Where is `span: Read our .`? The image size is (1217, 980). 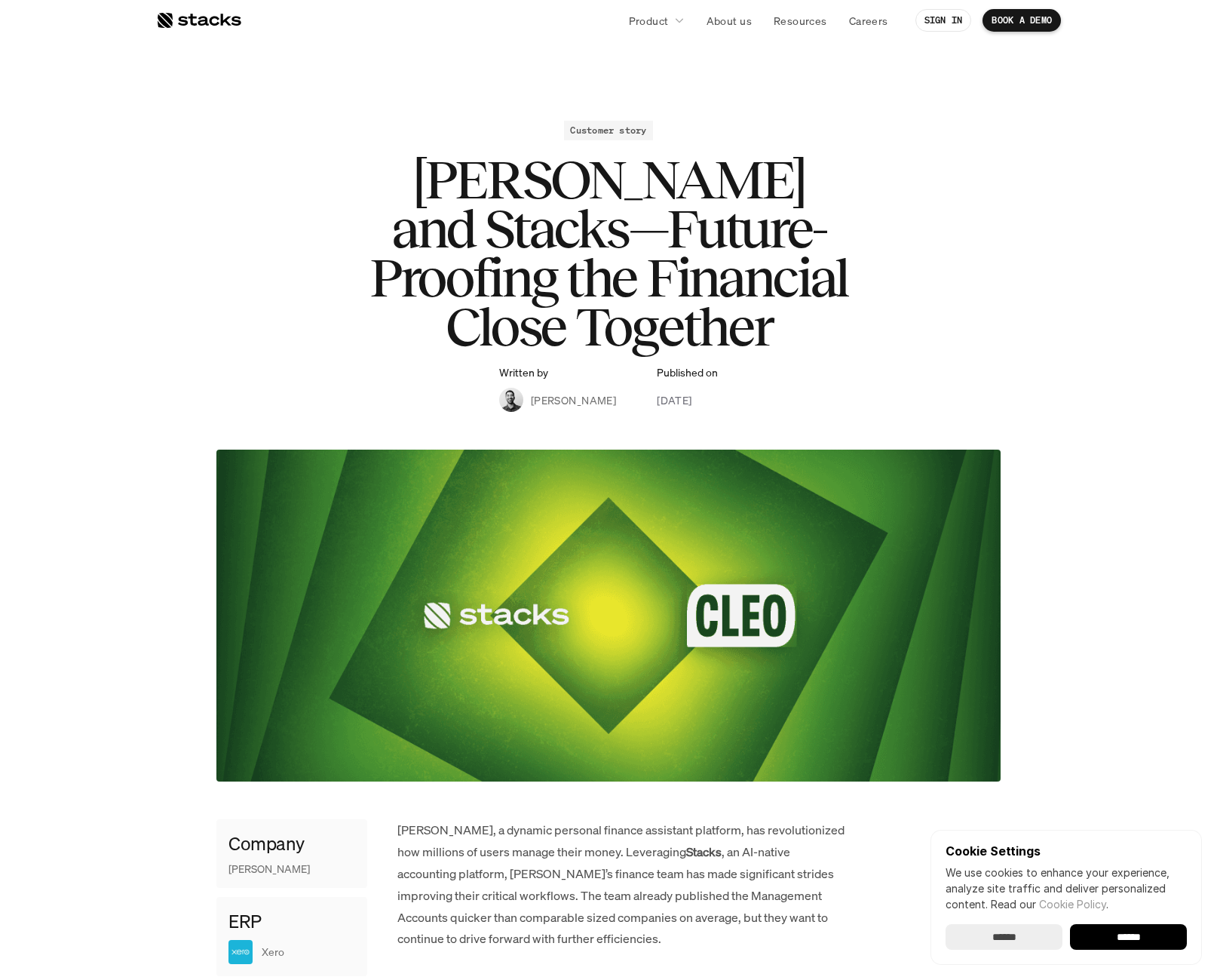
span: Read our . is located at coordinates (1050, 903).